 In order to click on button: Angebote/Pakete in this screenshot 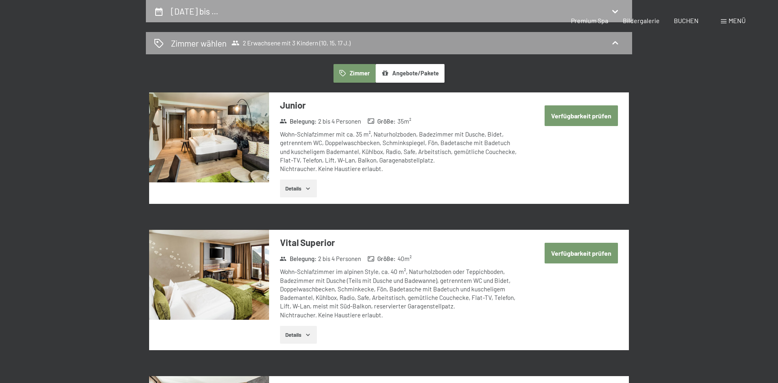, I will do `click(410, 73)`.